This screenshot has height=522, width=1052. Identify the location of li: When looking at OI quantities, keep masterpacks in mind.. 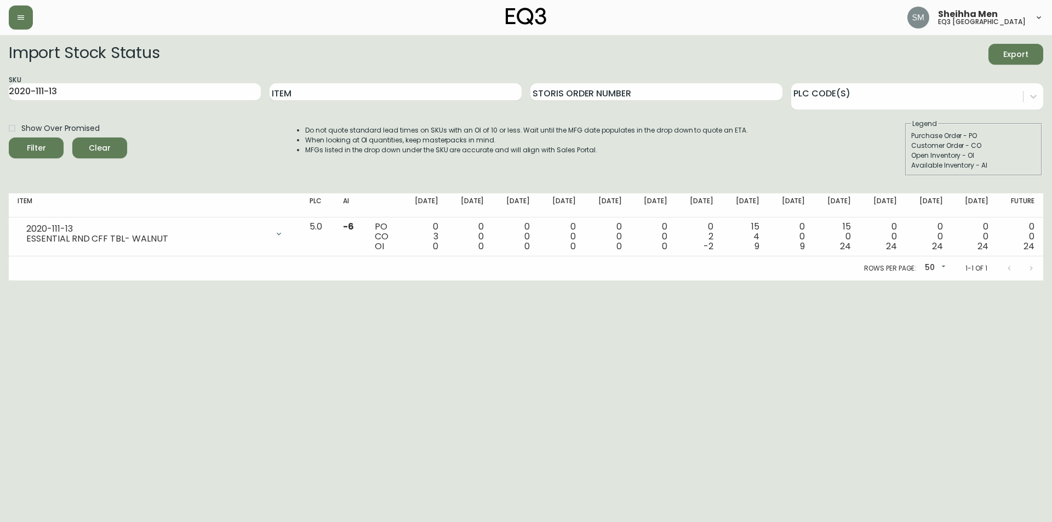
(526, 140).